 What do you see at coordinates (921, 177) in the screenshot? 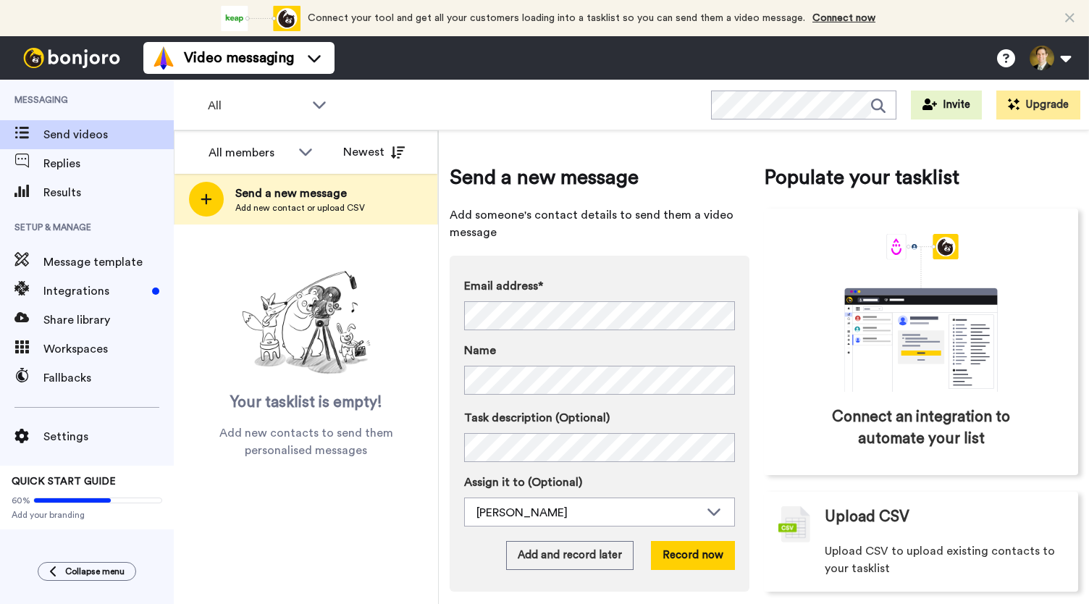
I see `span: Populate your tasklist` at bounding box center [921, 177].